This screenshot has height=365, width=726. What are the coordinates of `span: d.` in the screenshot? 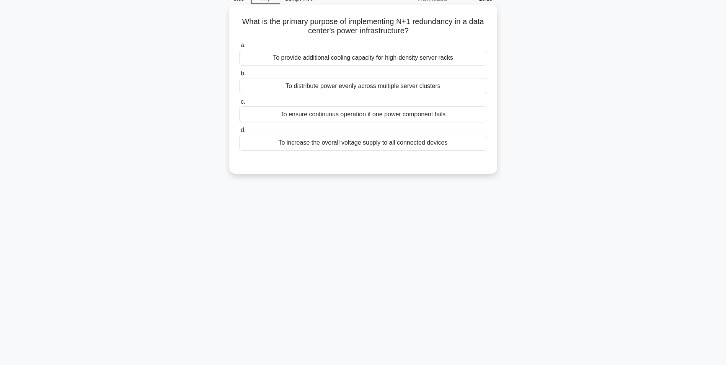 It's located at (243, 130).